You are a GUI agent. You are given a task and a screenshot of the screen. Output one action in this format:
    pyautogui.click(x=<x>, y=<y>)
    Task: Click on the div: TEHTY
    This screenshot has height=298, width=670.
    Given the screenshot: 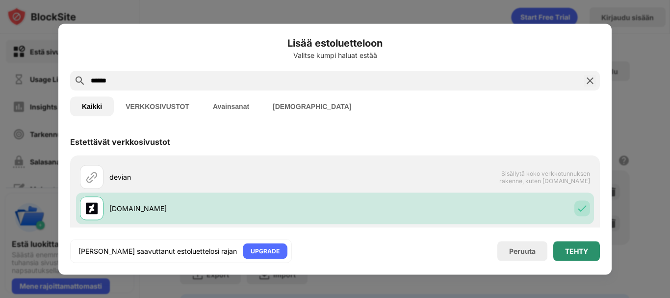 What is the action you would take?
    pyautogui.click(x=576, y=251)
    